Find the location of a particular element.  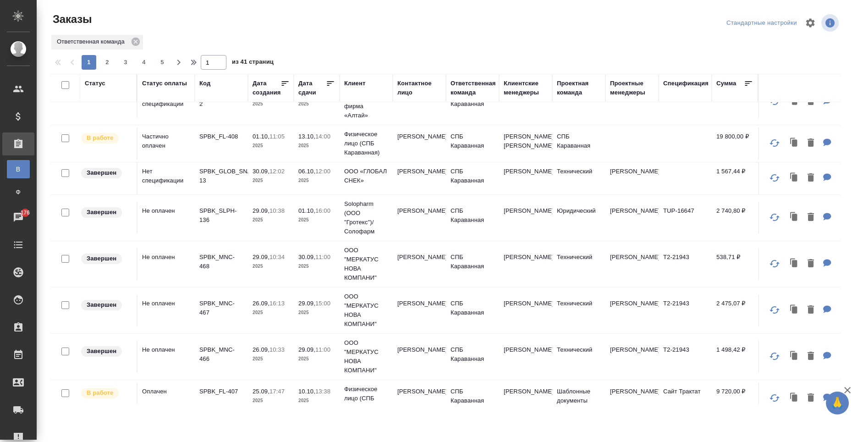

div: Дата сдачи is located at coordinates (312, 88).